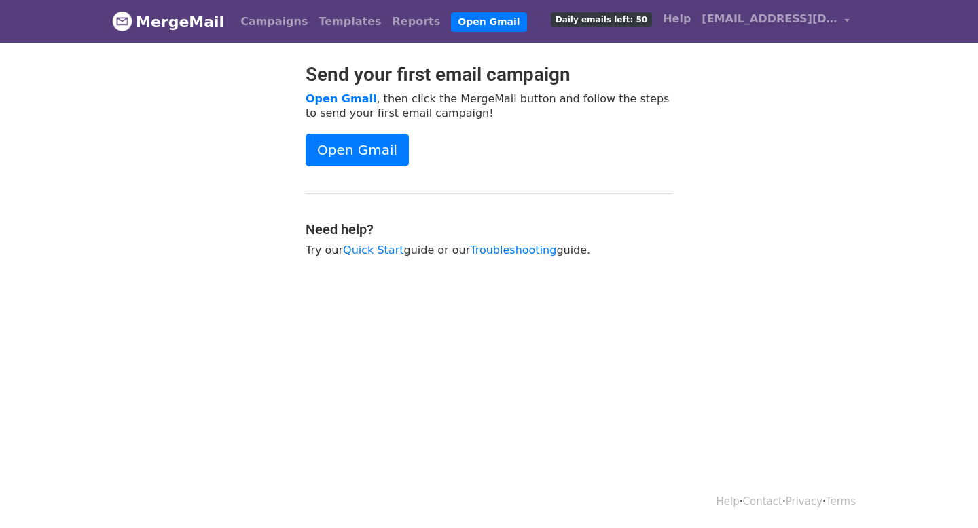  Describe the element at coordinates (274, 22) in the screenshot. I see `a: Campaigns` at that location.